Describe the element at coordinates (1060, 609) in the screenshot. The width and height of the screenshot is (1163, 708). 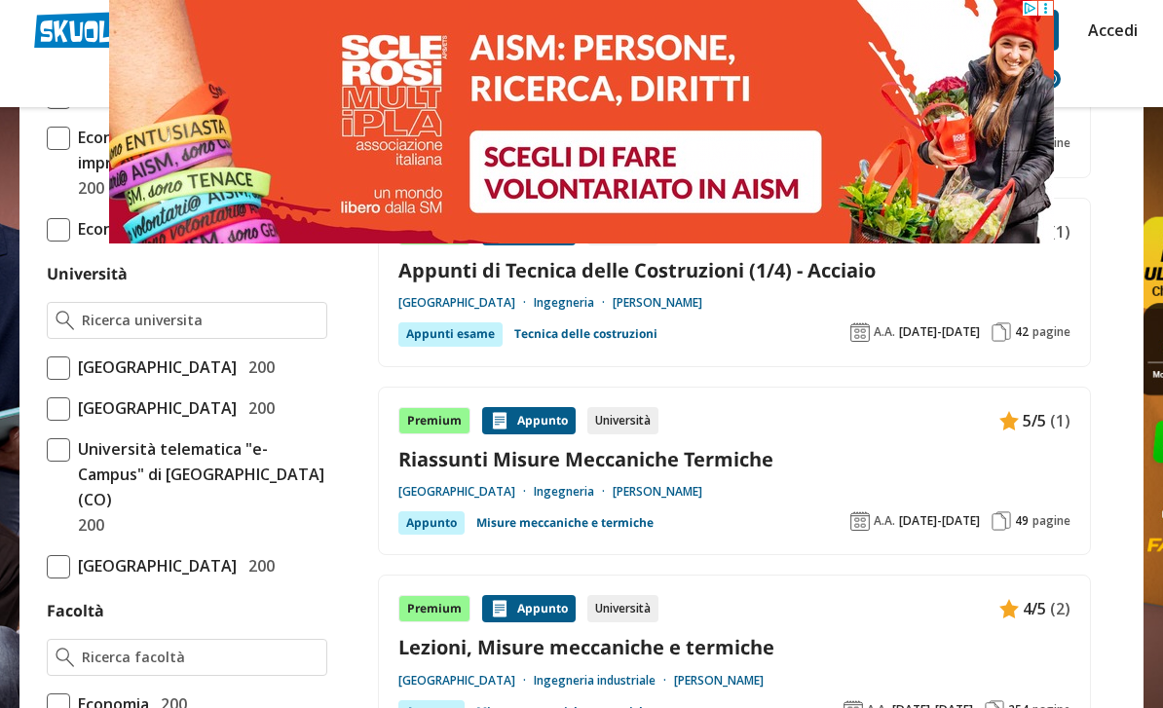
I see `span: (2)` at that location.